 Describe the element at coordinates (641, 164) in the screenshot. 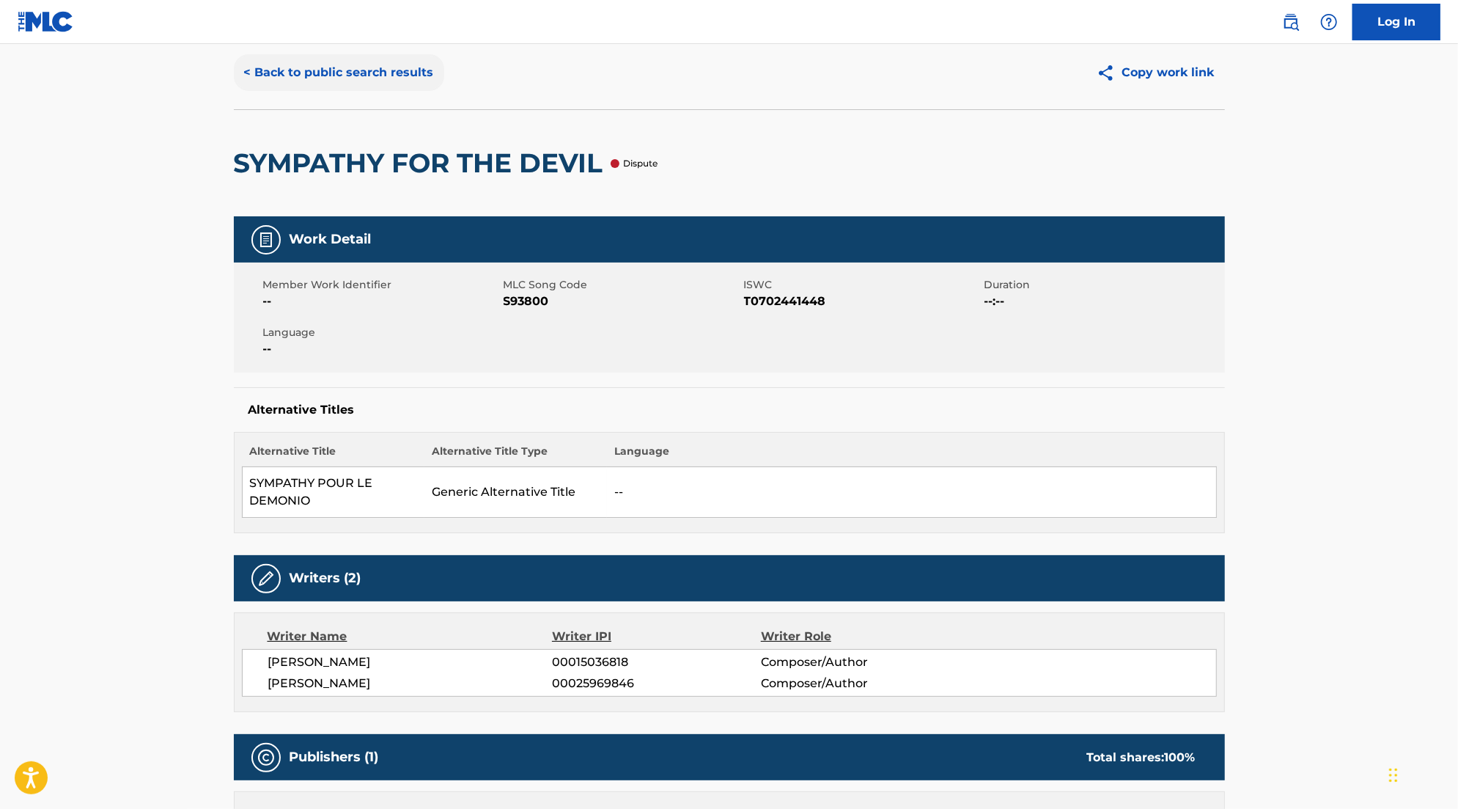

I see `p: Dispute` at that location.